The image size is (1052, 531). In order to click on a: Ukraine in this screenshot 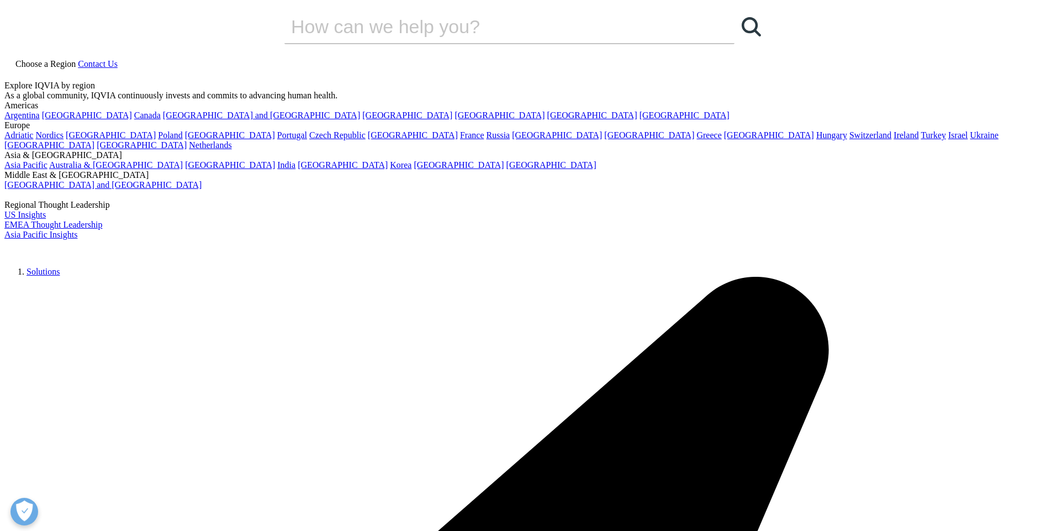, I will do `click(985, 135)`.